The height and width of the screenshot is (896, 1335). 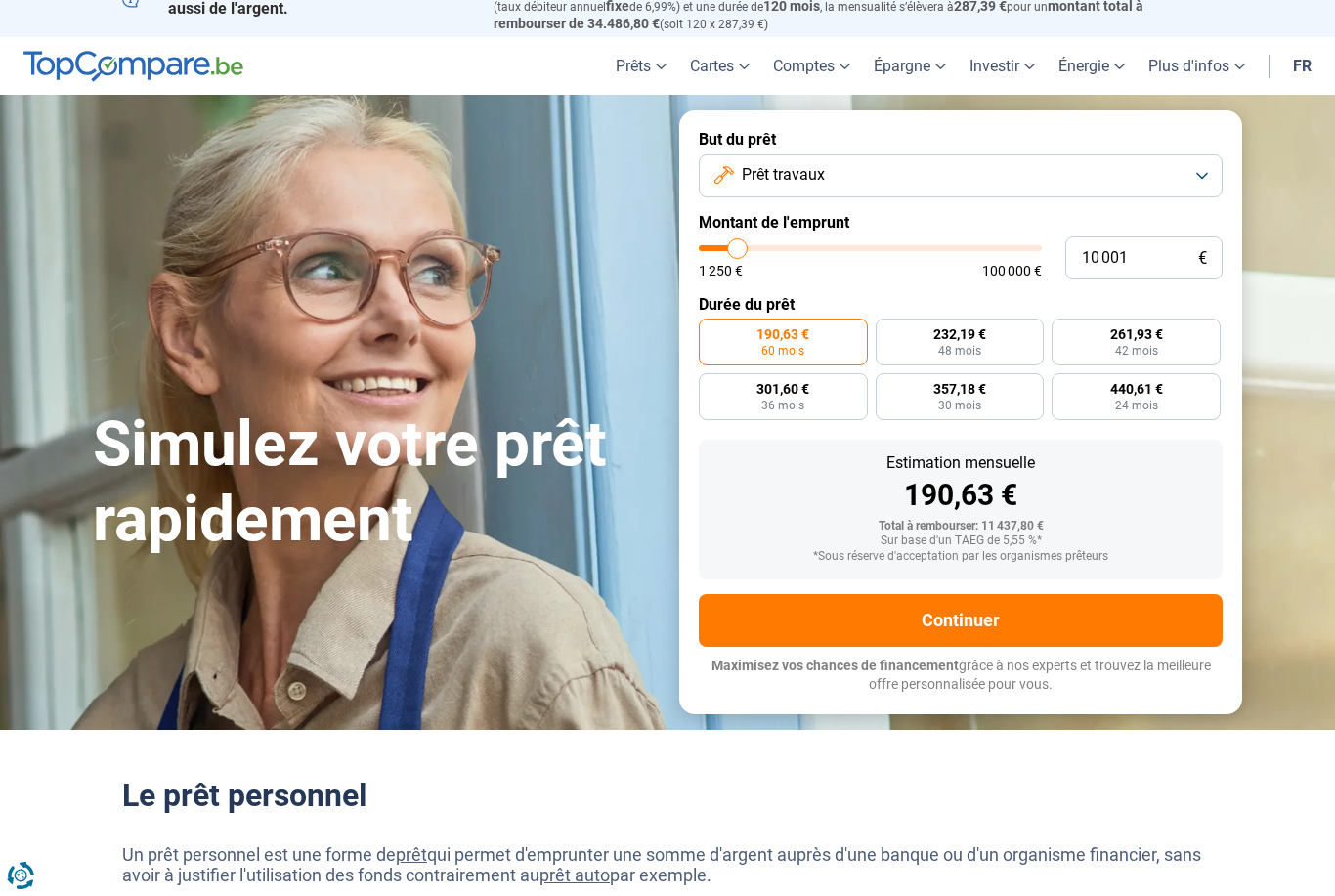 What do you see at coordinates (959, 351) in the screenshot?
I see `span: 48 mois` at bounding box center [959, 351].